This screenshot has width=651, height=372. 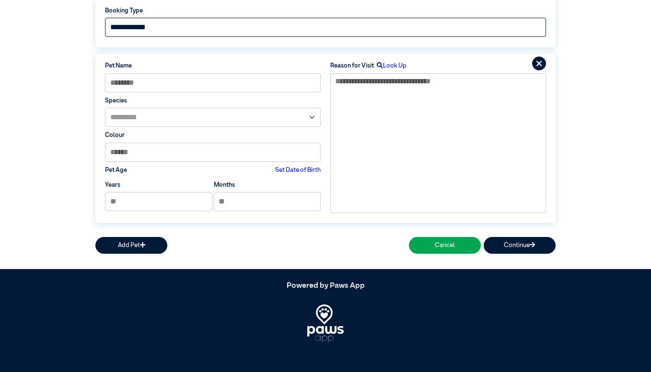 What do you see at coordinates (390, 66) in the screenshot?
I see `label: Look Up` at bounding box center [390, 66].